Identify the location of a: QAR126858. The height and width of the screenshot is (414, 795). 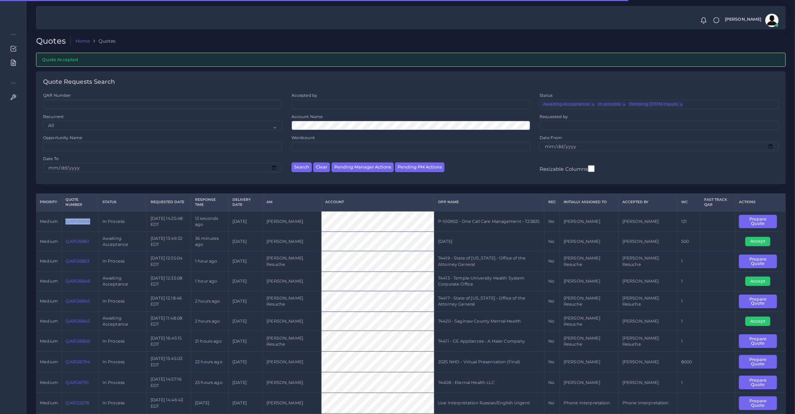
(77, 221).